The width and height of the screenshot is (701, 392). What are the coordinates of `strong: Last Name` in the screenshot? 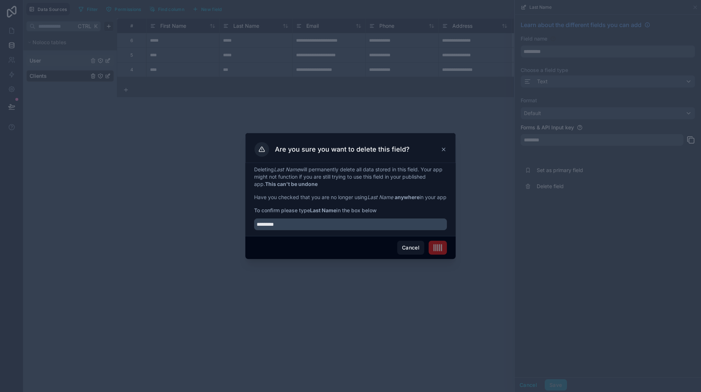 It's located at (323, 210).